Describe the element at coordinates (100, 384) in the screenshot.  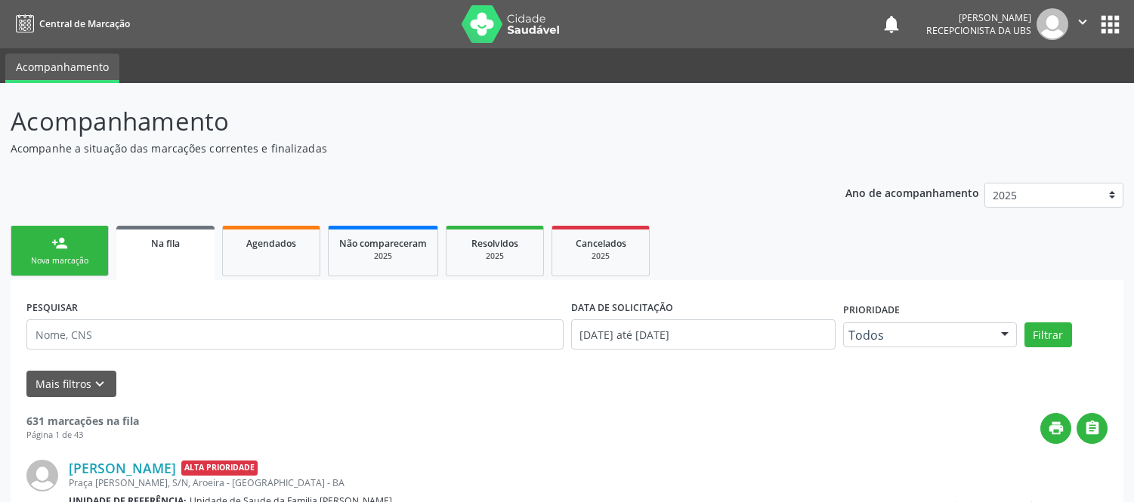
I see `i: keyboard_arrow_down` at that location.